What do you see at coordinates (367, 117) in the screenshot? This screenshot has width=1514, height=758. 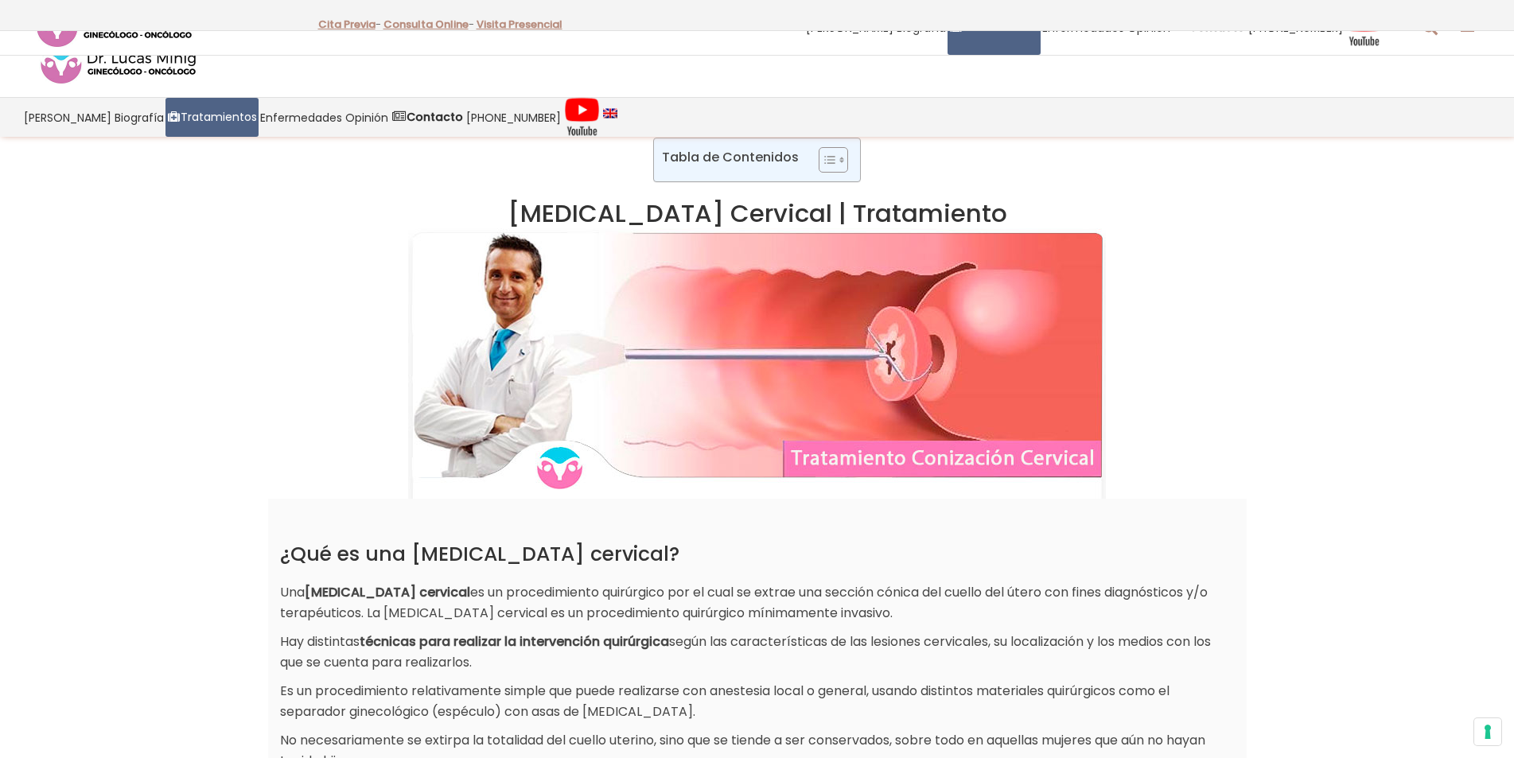 I see `span: Opinión` at bounding box center [367, 117].